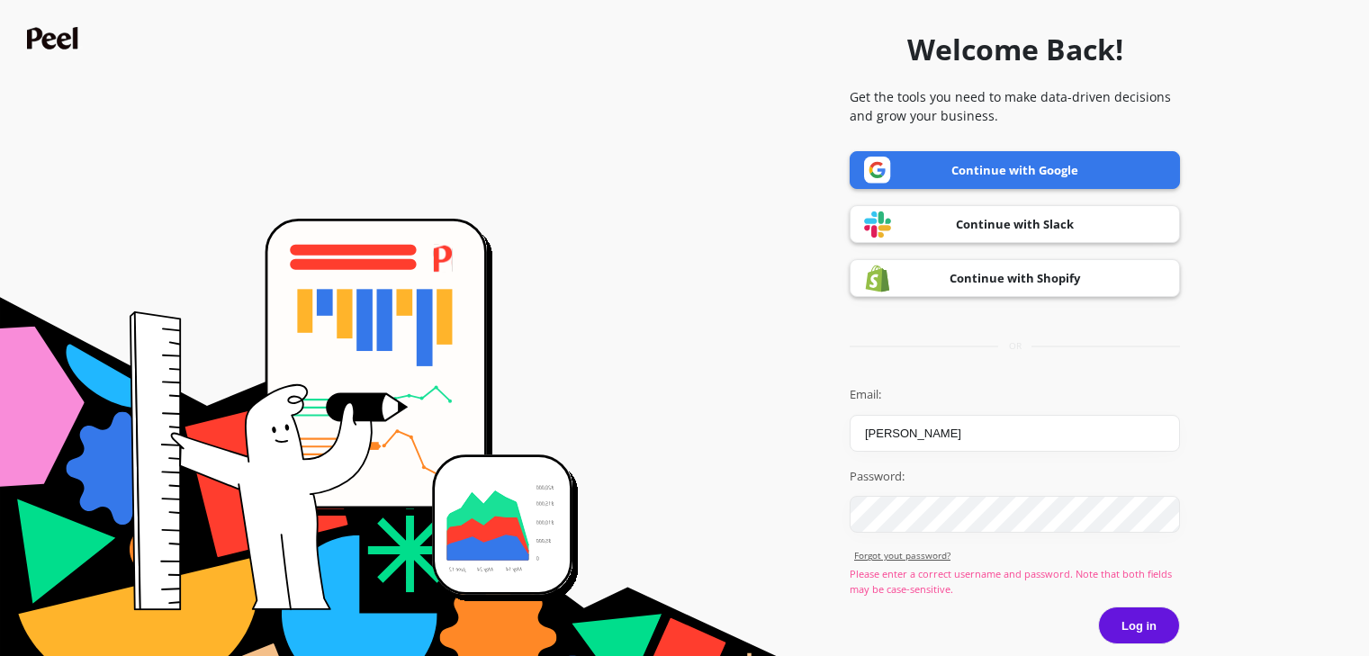 The width and height of the screenshot is (1369, 656). Describe the element at coordinates (1014, 106) in the screenshot. I see `p: Get the tools you need to make data-driven decisions and grow your business.` at that location.